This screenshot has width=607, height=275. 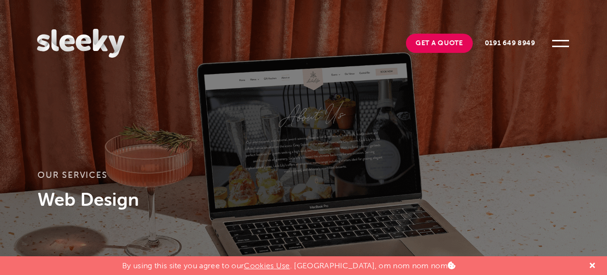 What do you see at coordinates (509, 43) in the screenshot?
I see `a: 0191 649 8949` at bounding box center [509, 43].